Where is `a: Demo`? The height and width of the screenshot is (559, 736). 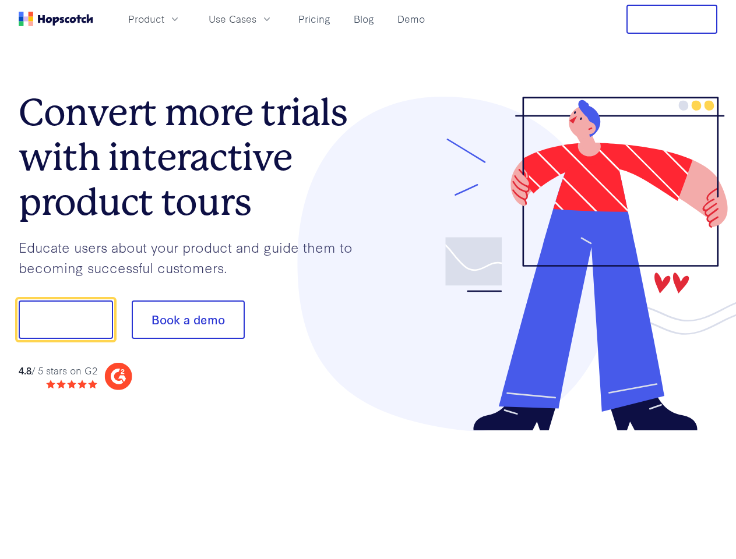
a: Demo is located at coordinates (411, 19).